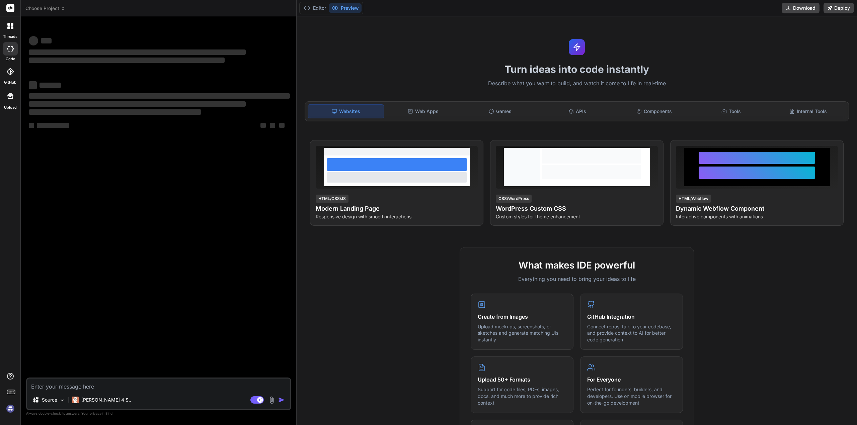 This screenshot has height=425, width=857. What do you see at coordinates (10, 107) in the screenshot?
I see `label: Upload` at bounding box center [10, 107].